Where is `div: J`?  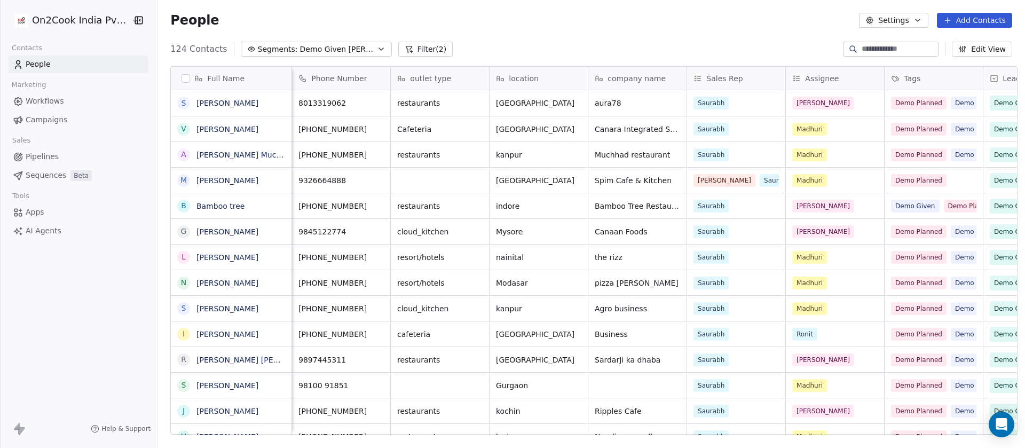 div: J is located at coordinates (184, 410).